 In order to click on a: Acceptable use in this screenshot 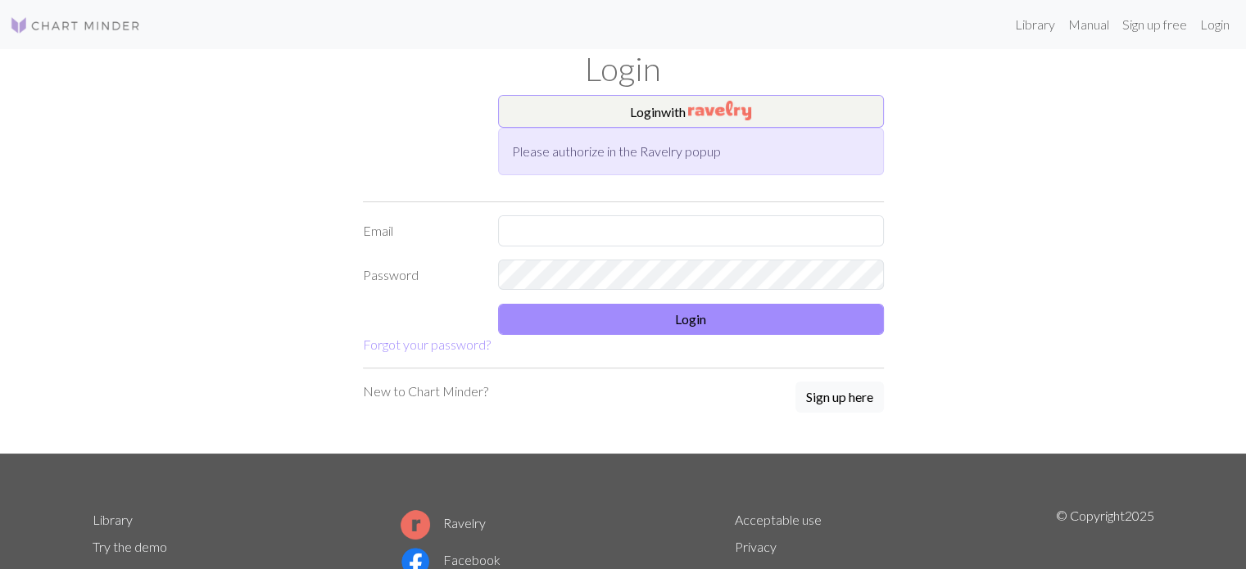, I will do `click(778, 519)`.